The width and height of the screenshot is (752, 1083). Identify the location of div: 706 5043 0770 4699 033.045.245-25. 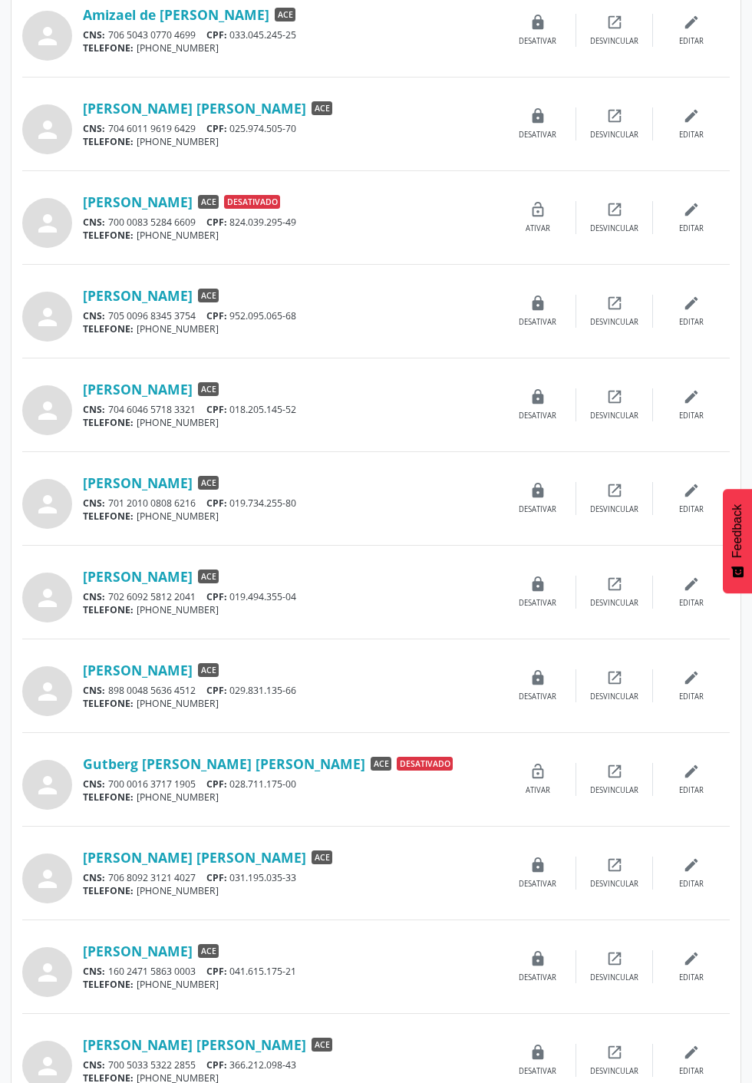
(291, 35).